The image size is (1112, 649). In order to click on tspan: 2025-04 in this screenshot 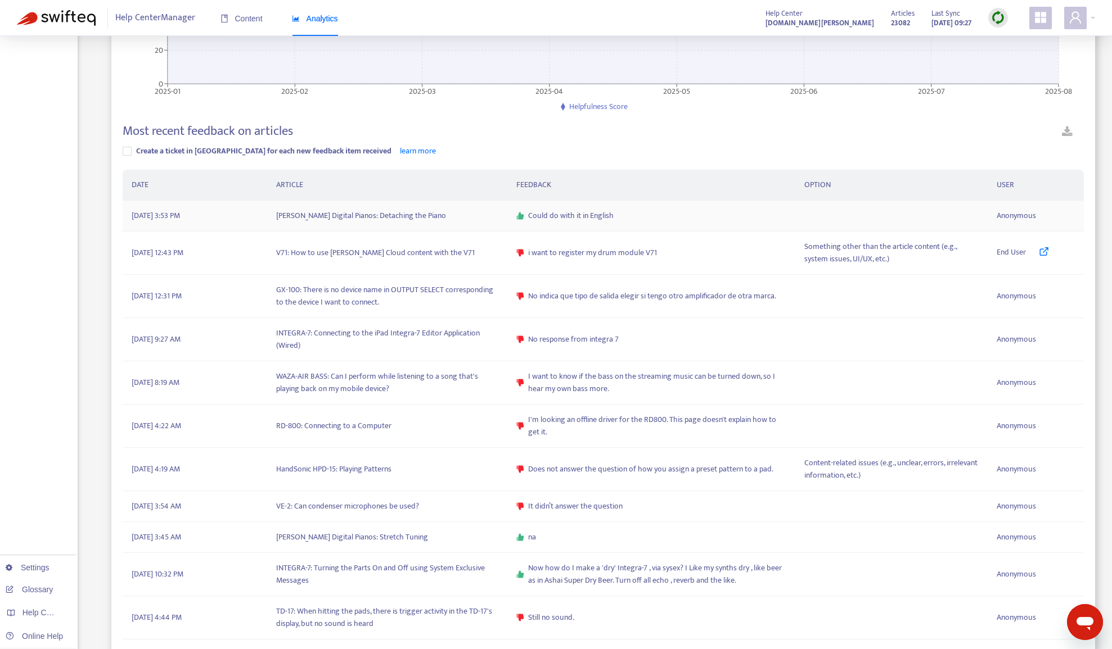, I will do `click(549, 91)`.